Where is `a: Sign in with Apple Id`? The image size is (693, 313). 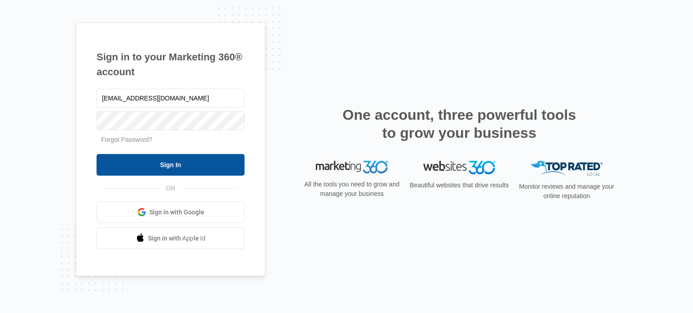
a: Sign in with Apple Id is located at coordinates (170, 239).